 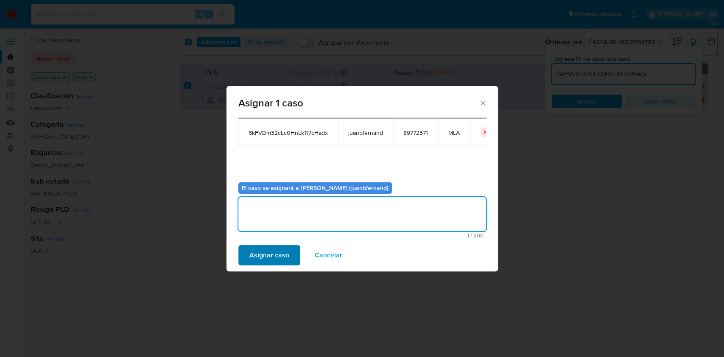 What do you see at coordinates (288, 133) in the screenshot?
I see `span: 5kFVDm32cLc0HnLkTl7cHadx` at bounding box center [288, 133].